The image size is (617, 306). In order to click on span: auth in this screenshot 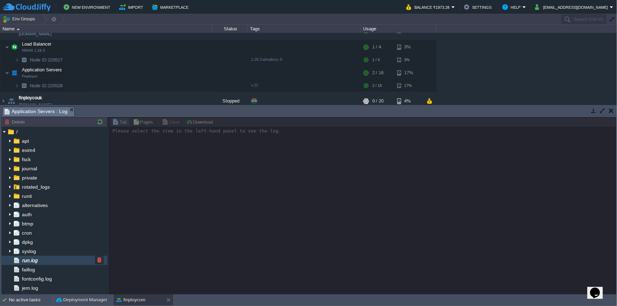, I will do `click(27, 215)`.